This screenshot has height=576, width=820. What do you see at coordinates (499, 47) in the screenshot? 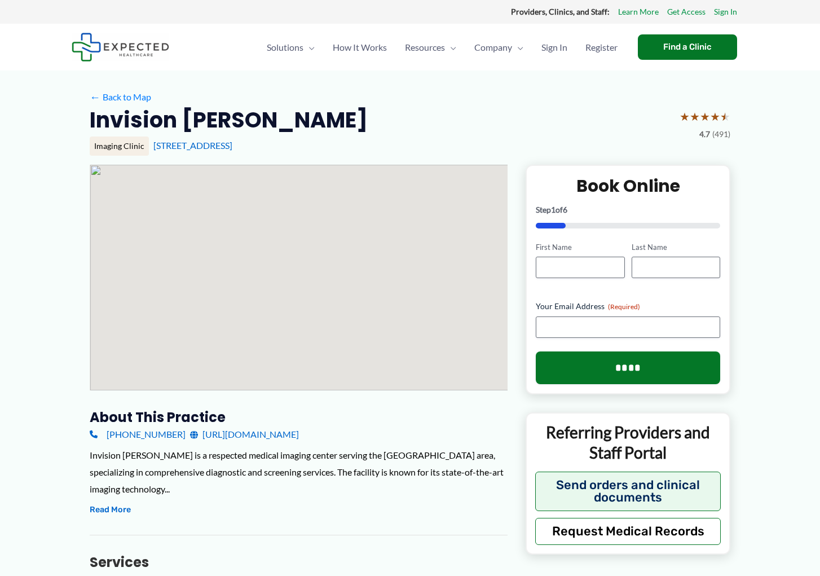
I see `a: CompanyMenu Toggle` at bounding box center [499, 47].